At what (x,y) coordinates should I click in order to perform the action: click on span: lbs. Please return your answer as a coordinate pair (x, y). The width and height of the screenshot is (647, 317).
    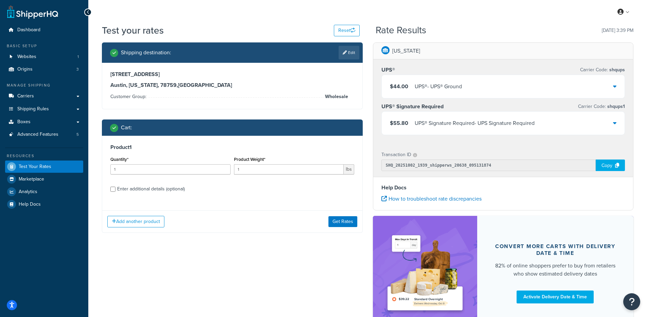
    Looking at the image, I should click on (349, 170).